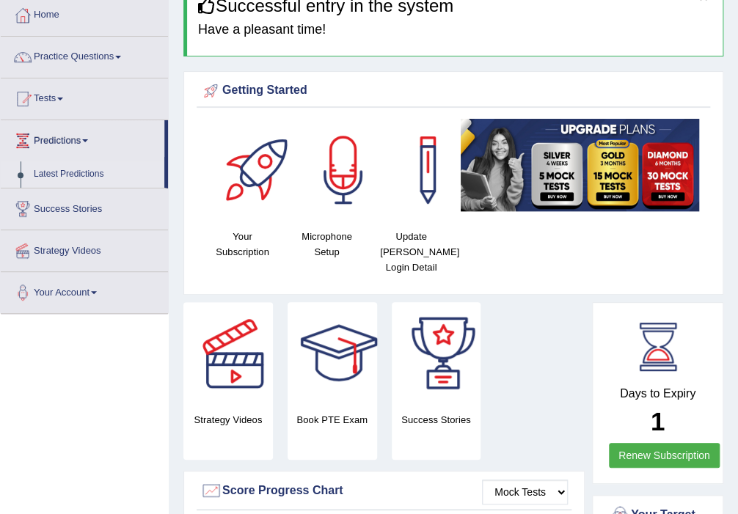 The width and height of the screenshot is (738, 514). I want to click on a: Practice Questions, so click(84, 55).